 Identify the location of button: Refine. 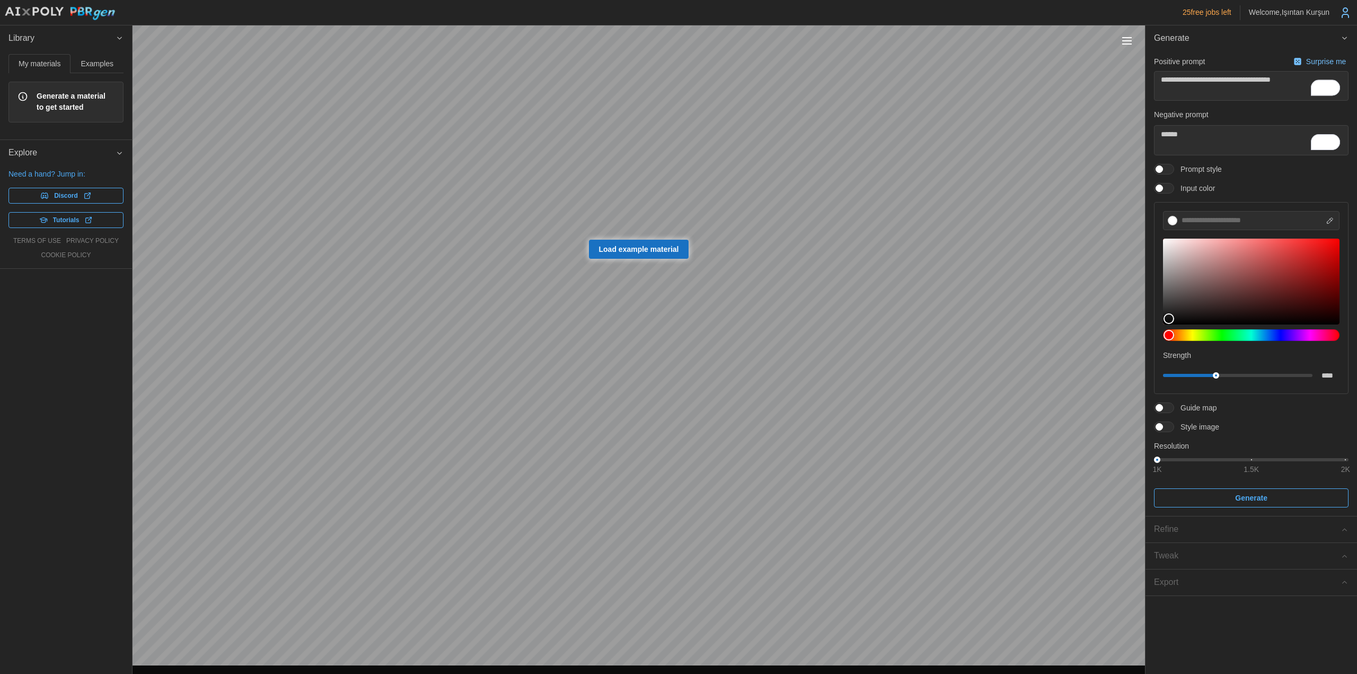
(1251, 529).